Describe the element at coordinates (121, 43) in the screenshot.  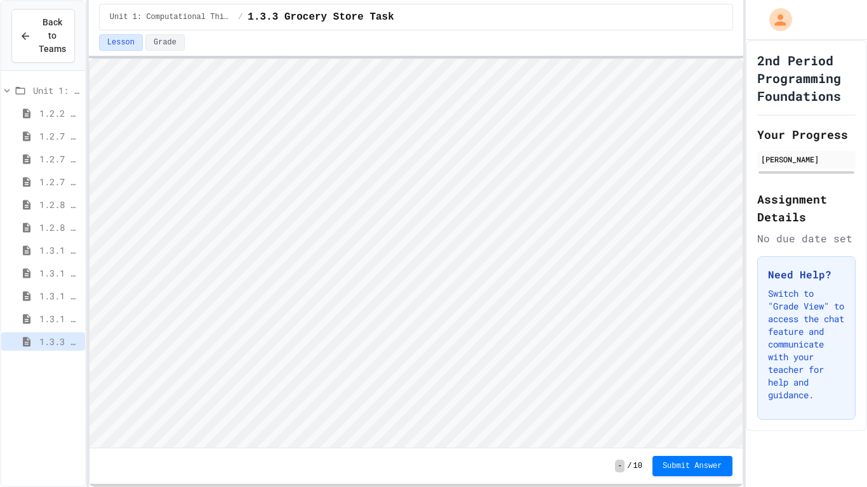
I see `button: Lesson` at that location.